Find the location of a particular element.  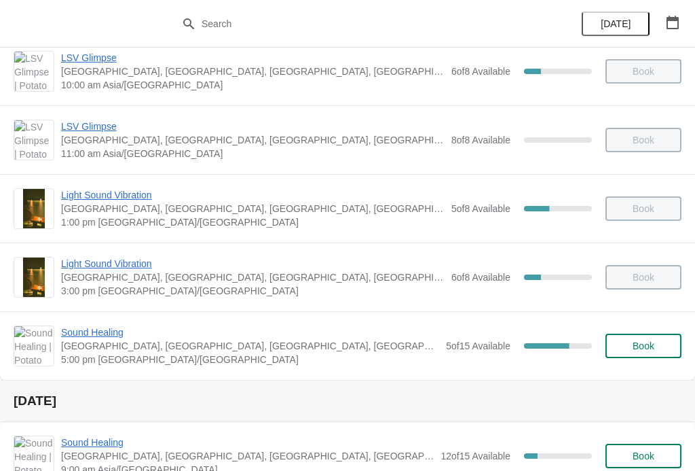

span: 5 of 8 Available is located at coordinates (481, 208).